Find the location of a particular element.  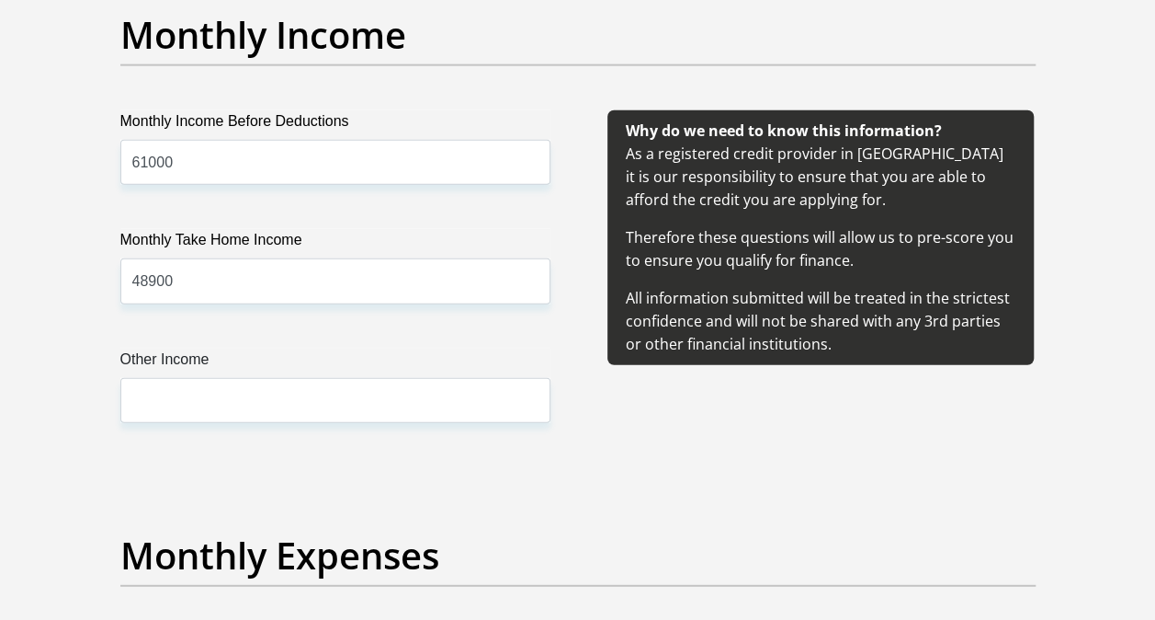

h2: Monthly Expenses is located at coordinates (578, 555).